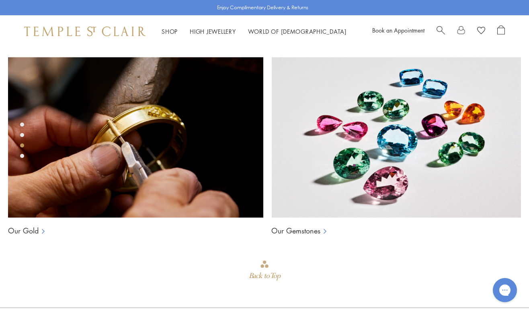 The width and height of the screenshot is (529, 313). Describe the element at coordinates (85, 31) in the screenshot. I see `img: Temple St. Clair` at that location.